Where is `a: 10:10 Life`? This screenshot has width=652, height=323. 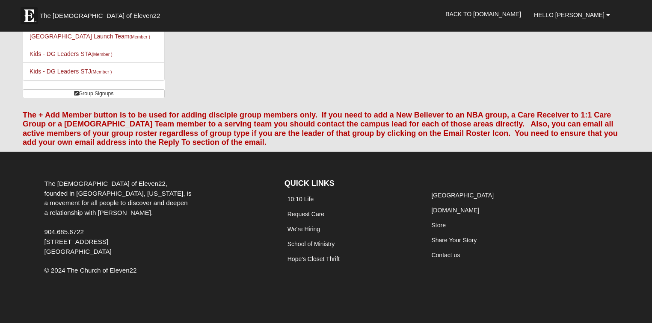 a: 10:10 Life is located at coordinates (301, 199).